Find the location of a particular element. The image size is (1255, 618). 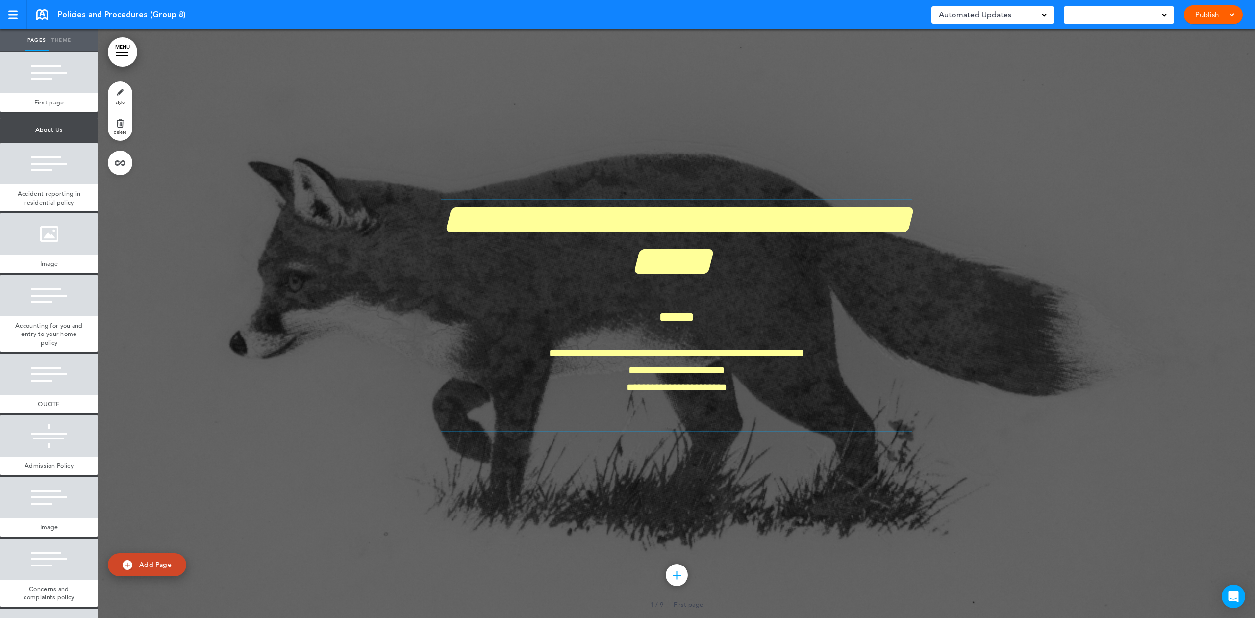

span: 1 / 9 is located at coordinates (656, 604).